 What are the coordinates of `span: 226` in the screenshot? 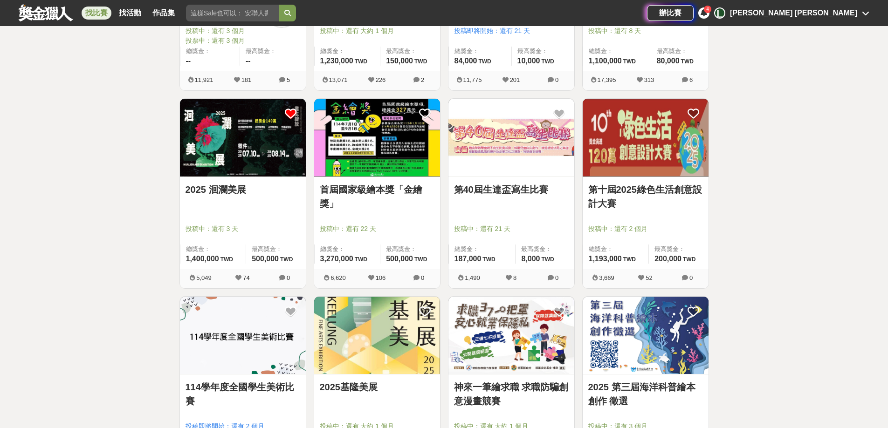 It's located at (381, 80).